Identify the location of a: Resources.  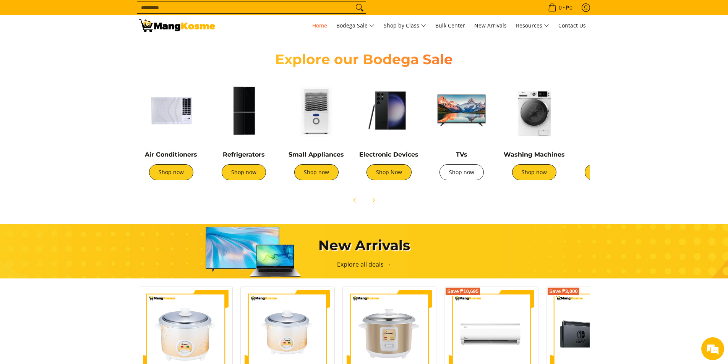
(532, 26).